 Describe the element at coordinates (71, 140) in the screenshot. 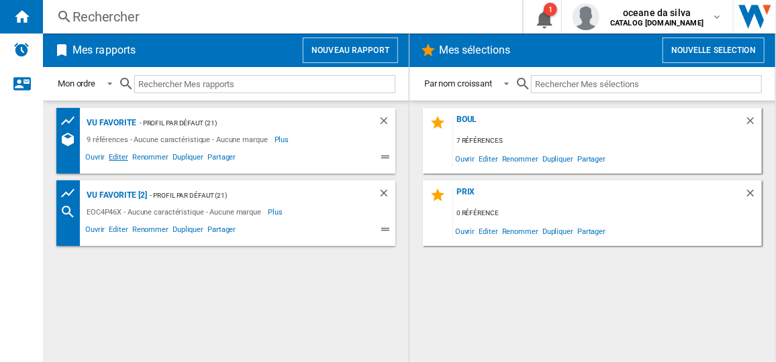

I see `div: Références` at that location.